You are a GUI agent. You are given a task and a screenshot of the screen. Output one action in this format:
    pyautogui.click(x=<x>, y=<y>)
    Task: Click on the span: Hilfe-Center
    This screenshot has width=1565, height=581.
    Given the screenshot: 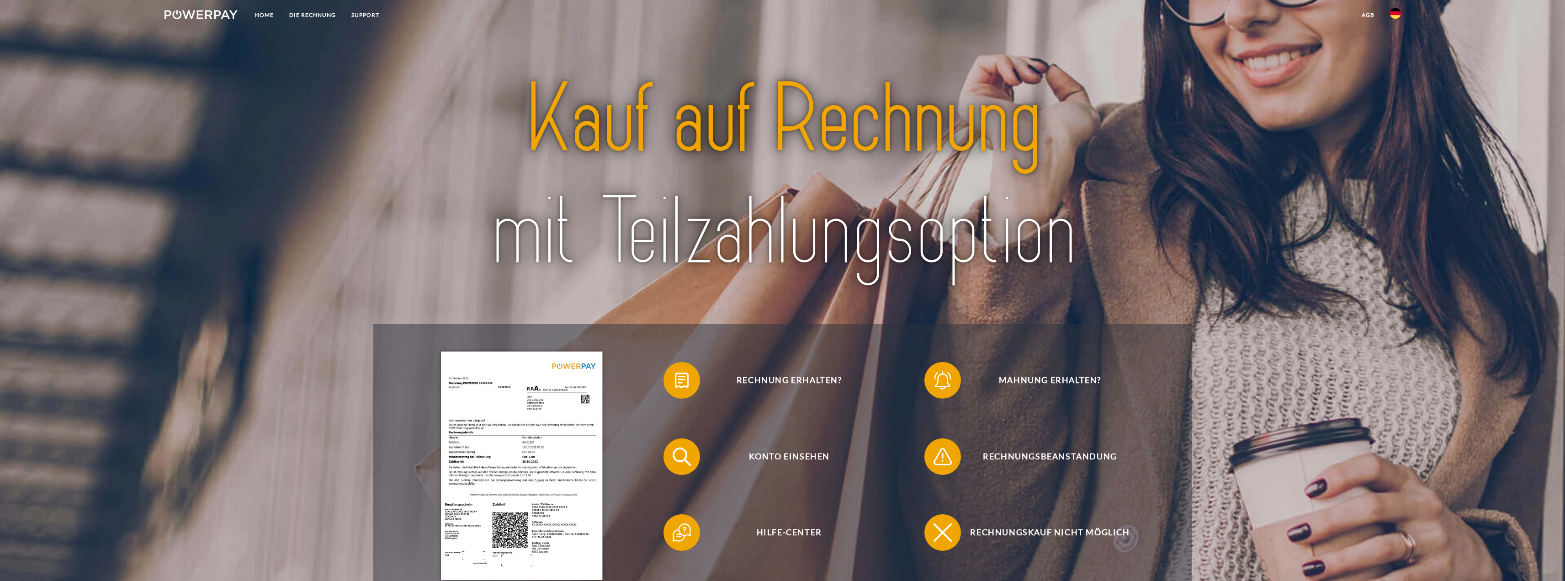 What is the action you would take?
    pyautogui.click(x=789, y=532)
    